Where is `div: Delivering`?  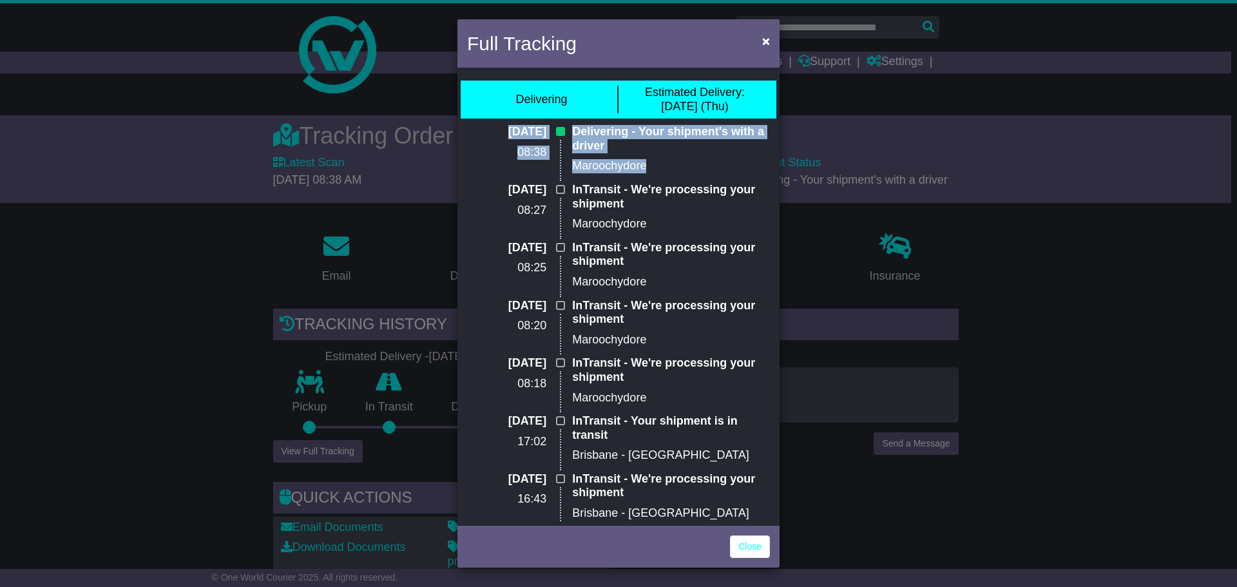
div: Delivering is located at coordinates (541, 100).